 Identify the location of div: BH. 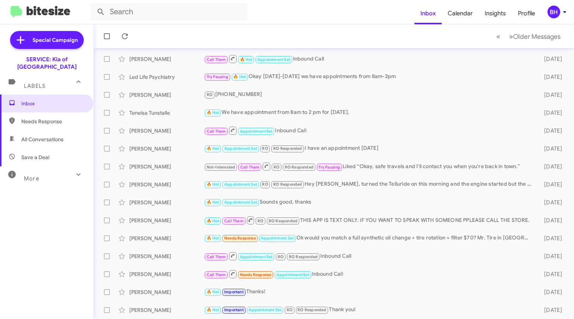
(553, 12).